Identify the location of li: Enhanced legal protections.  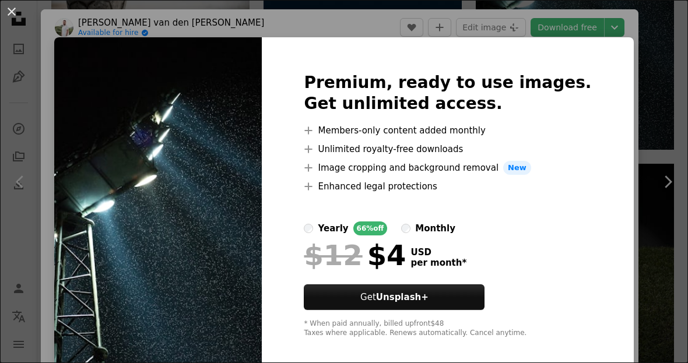
(447, 187).